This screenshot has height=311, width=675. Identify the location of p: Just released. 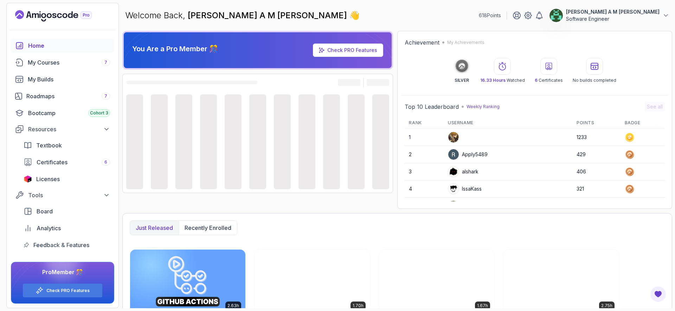
(154, 228).